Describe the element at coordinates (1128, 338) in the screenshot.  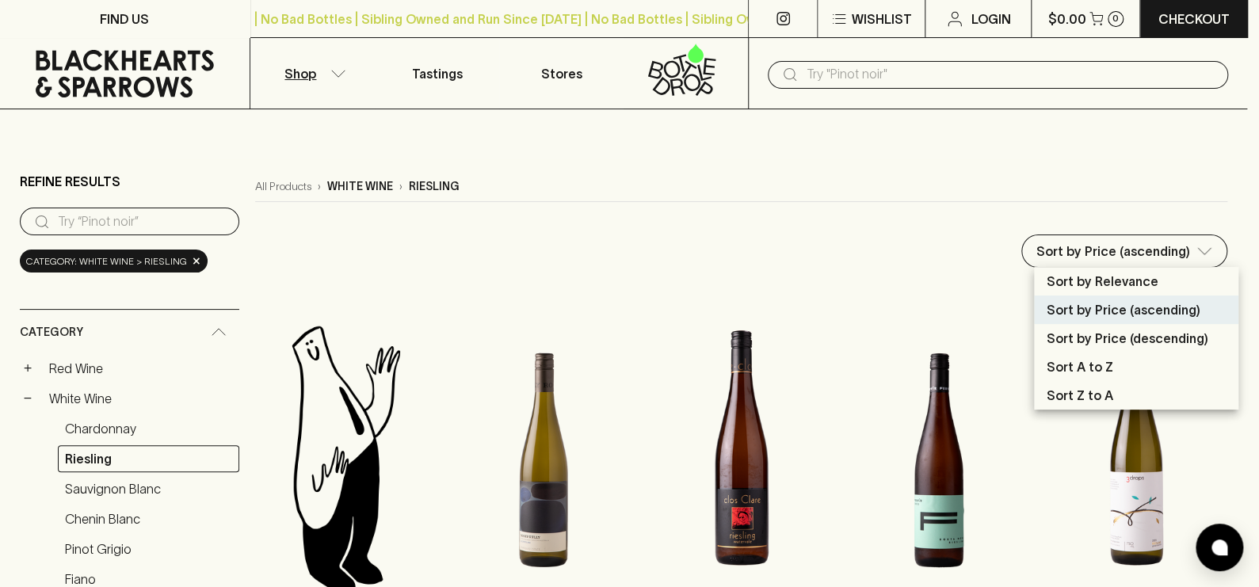
I see `p: Sort by Price (descending)` at that location.